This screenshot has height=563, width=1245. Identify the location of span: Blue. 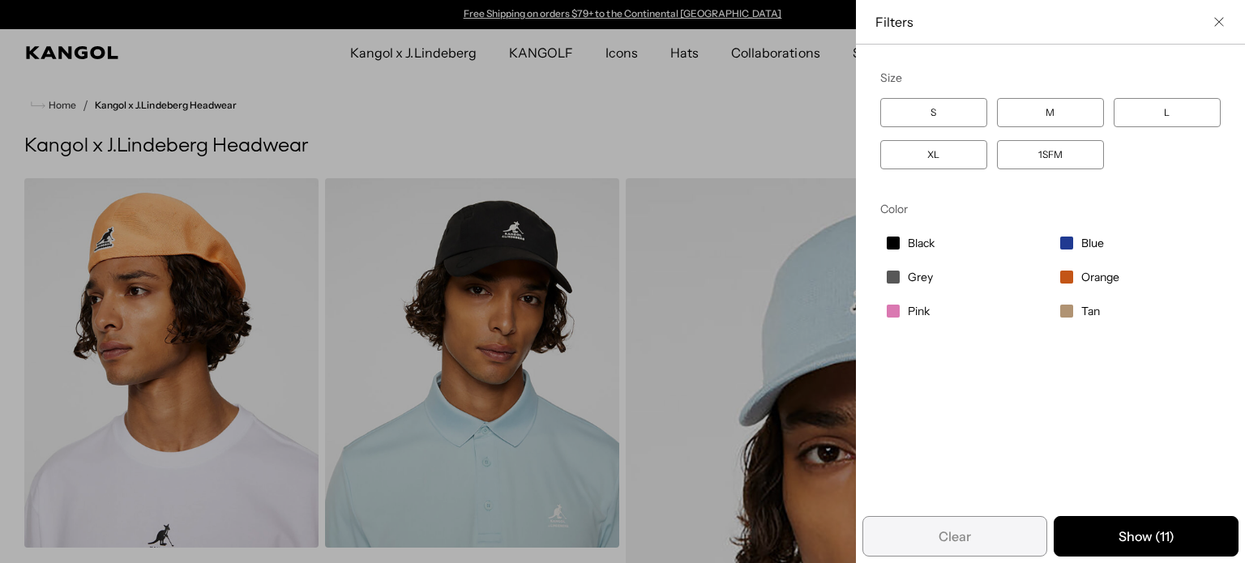
(1093, 243).